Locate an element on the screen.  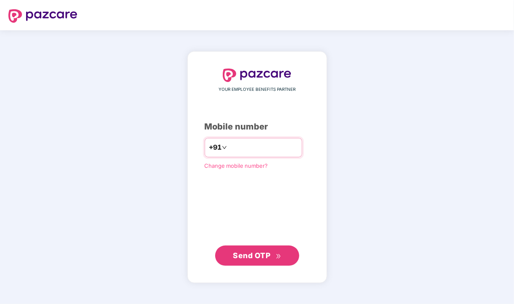
div: Mobile number is located at coordinates (257, 126).